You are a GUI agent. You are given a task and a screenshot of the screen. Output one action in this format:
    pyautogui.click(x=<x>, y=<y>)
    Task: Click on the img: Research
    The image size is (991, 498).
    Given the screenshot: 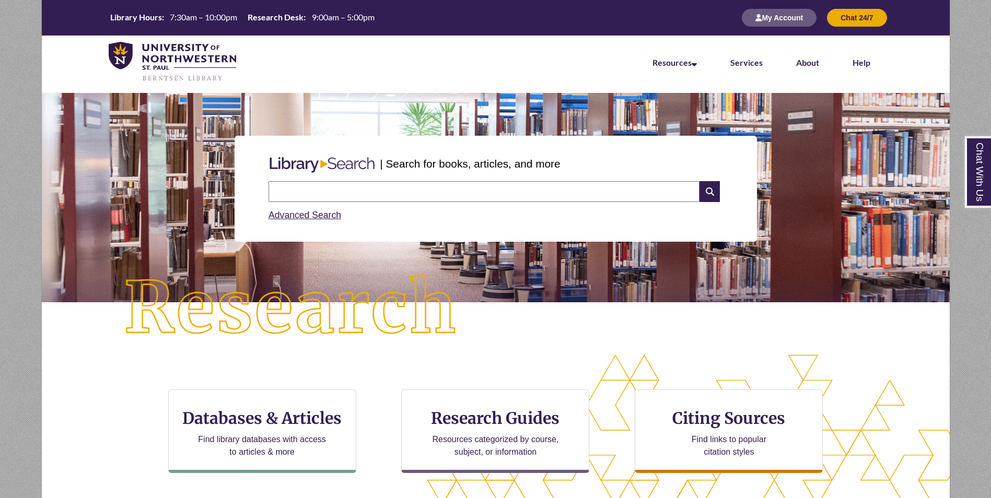 What is the action you would take?
    pyautogui.click(x=291, y=309)
    